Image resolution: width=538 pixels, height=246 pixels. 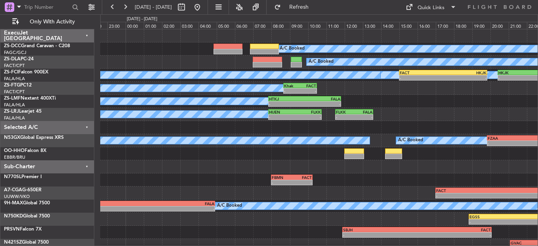 I want to click on div: 01:00, so click(x=153, y=25).